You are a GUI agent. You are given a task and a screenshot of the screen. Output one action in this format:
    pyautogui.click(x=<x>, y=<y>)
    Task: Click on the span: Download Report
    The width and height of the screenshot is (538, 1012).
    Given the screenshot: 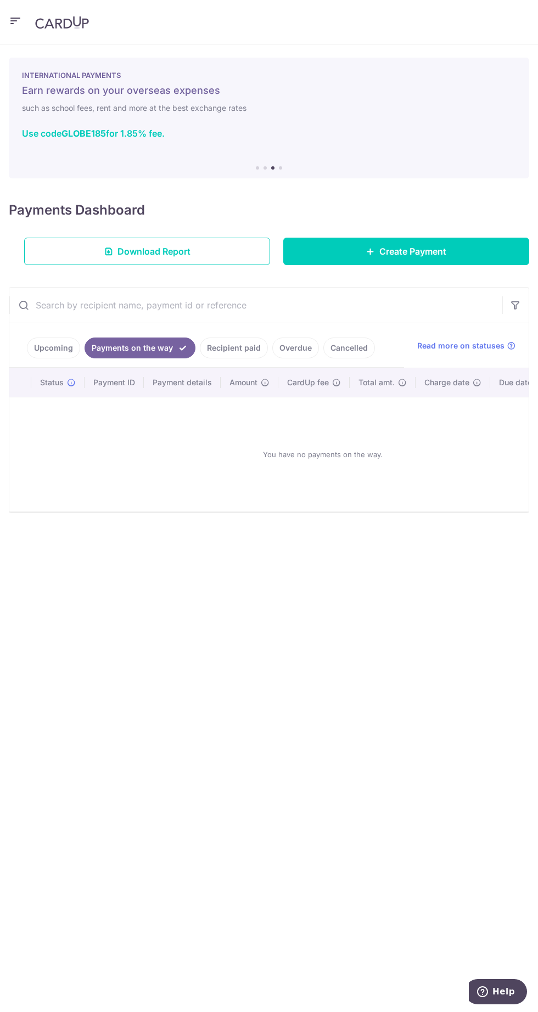 What is the action you would take?
    pyautogui.click(x=154, y=251)
    